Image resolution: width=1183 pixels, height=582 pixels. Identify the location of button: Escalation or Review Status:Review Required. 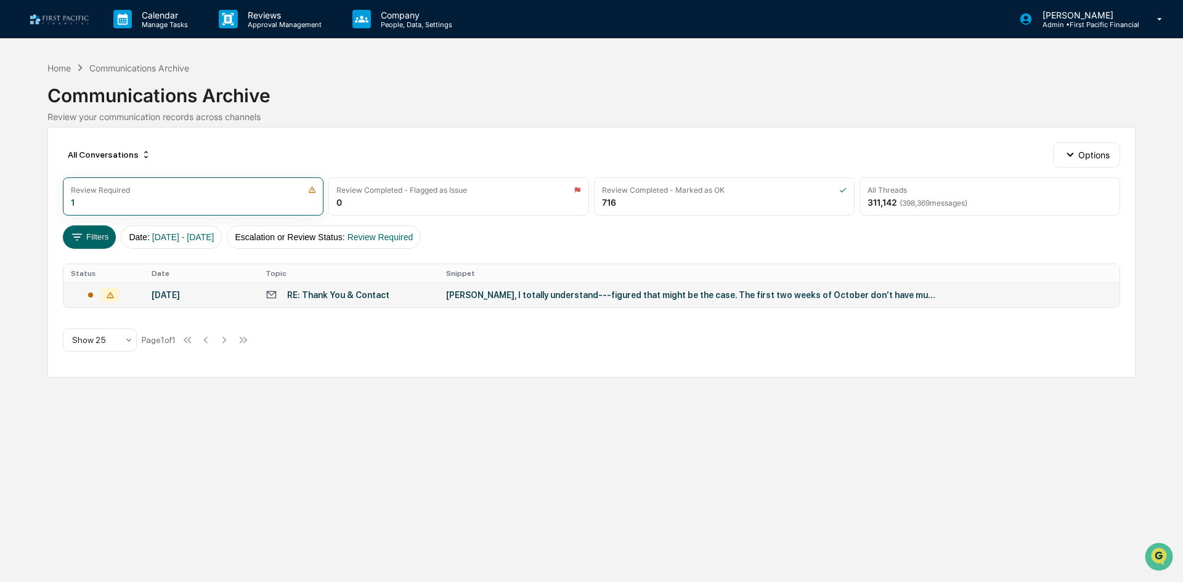
(323, 237).